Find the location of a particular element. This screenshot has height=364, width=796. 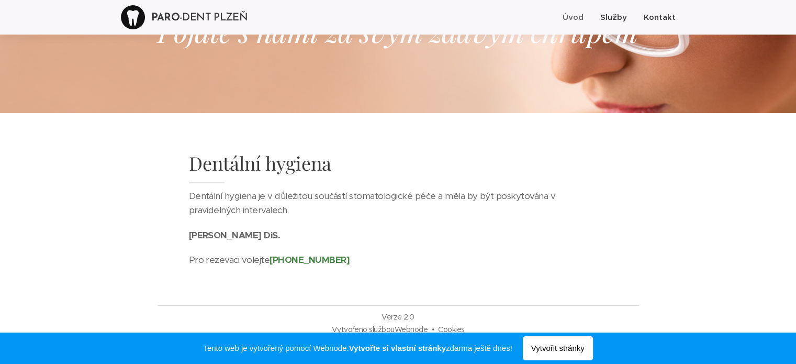

span: Úvod is located at coordinates (573, 17).